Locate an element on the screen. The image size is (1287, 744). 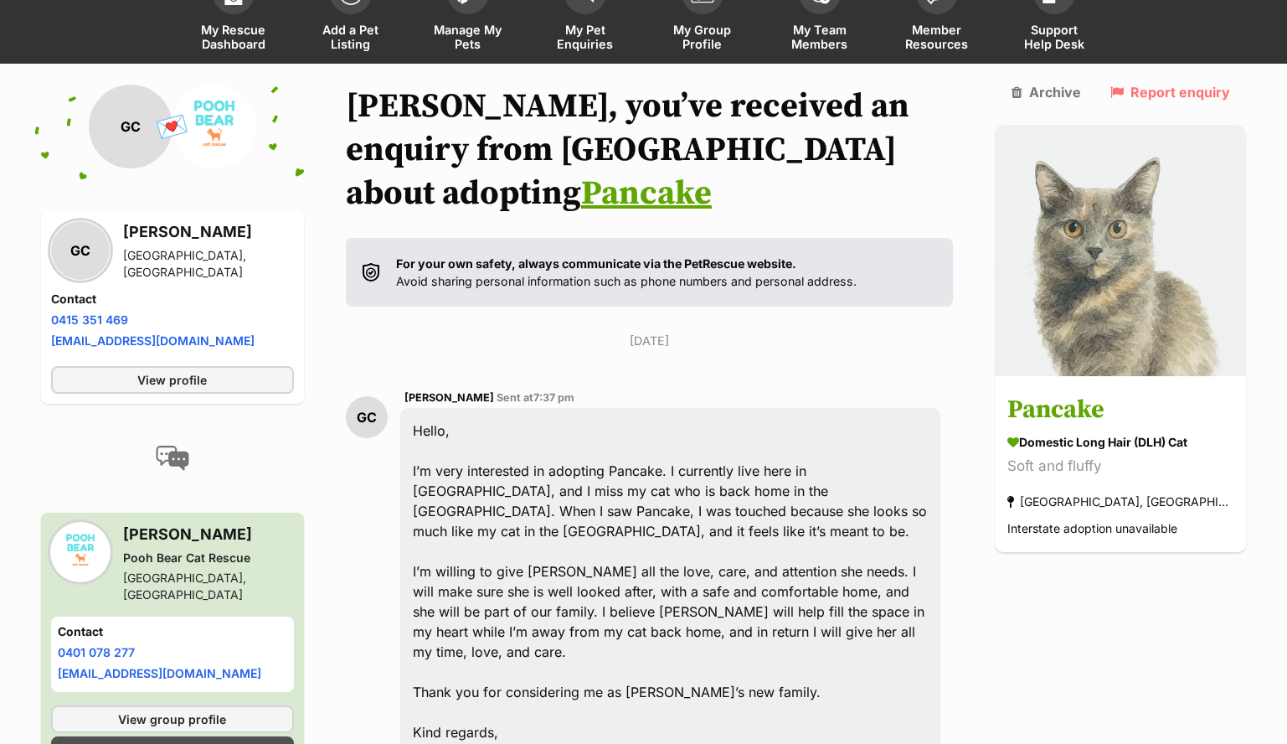
img: Pancake is located at coordinates (1121, 250).